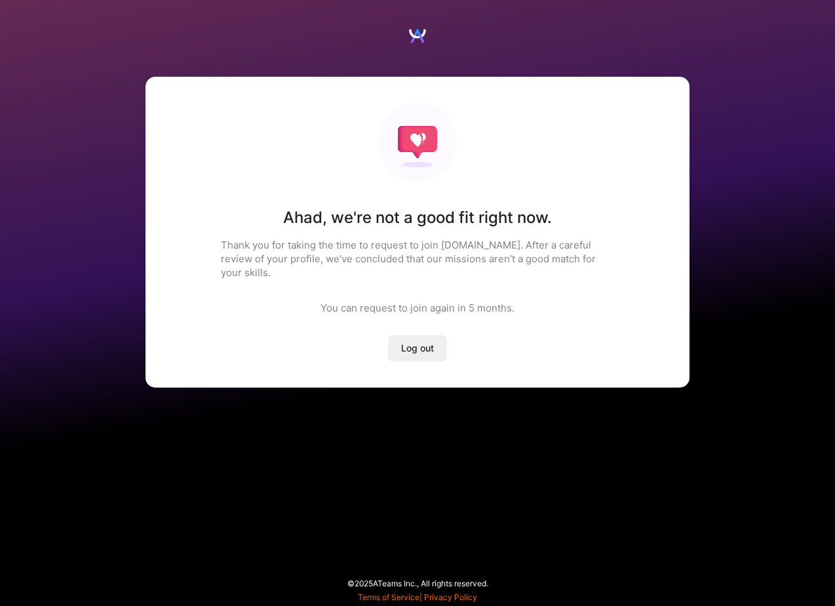  I want to click on a: Privacy Policy, so click(450, 596).